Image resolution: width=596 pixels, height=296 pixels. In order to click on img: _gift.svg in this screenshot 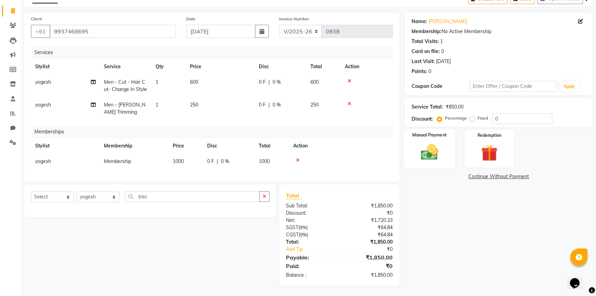, I will do `click(490, 153)`.